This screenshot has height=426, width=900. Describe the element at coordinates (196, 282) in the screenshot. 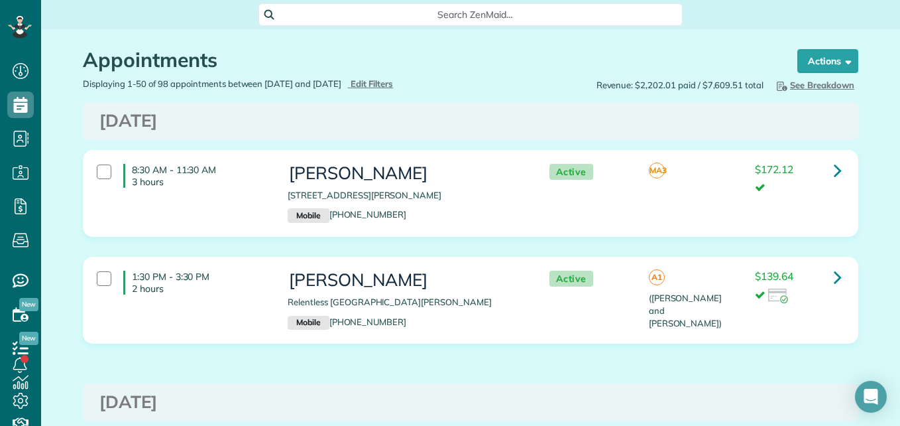

I see `h4: 1:30 PM - 3:30 PM` at that location.